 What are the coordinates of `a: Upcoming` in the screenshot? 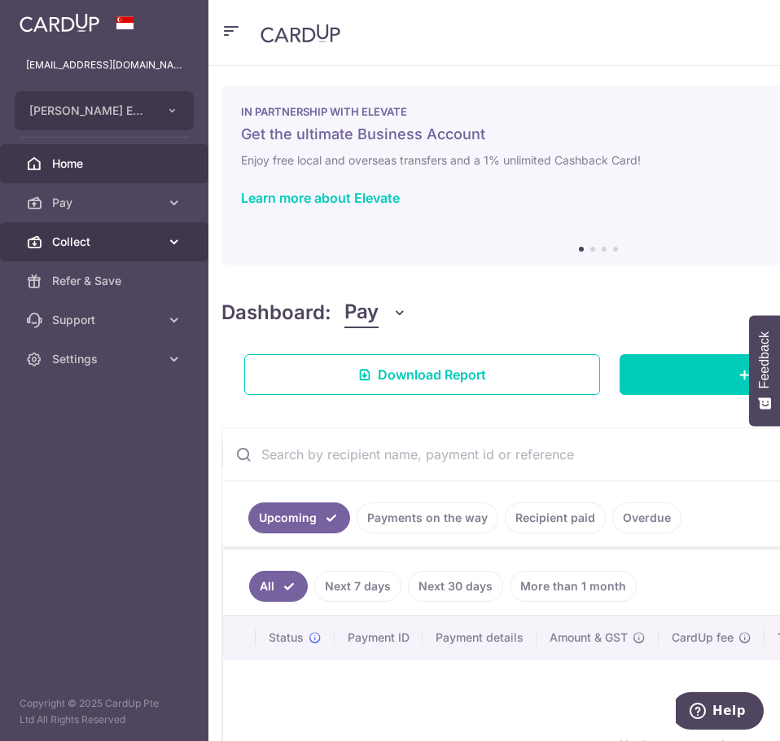 It's located at (299, 518).